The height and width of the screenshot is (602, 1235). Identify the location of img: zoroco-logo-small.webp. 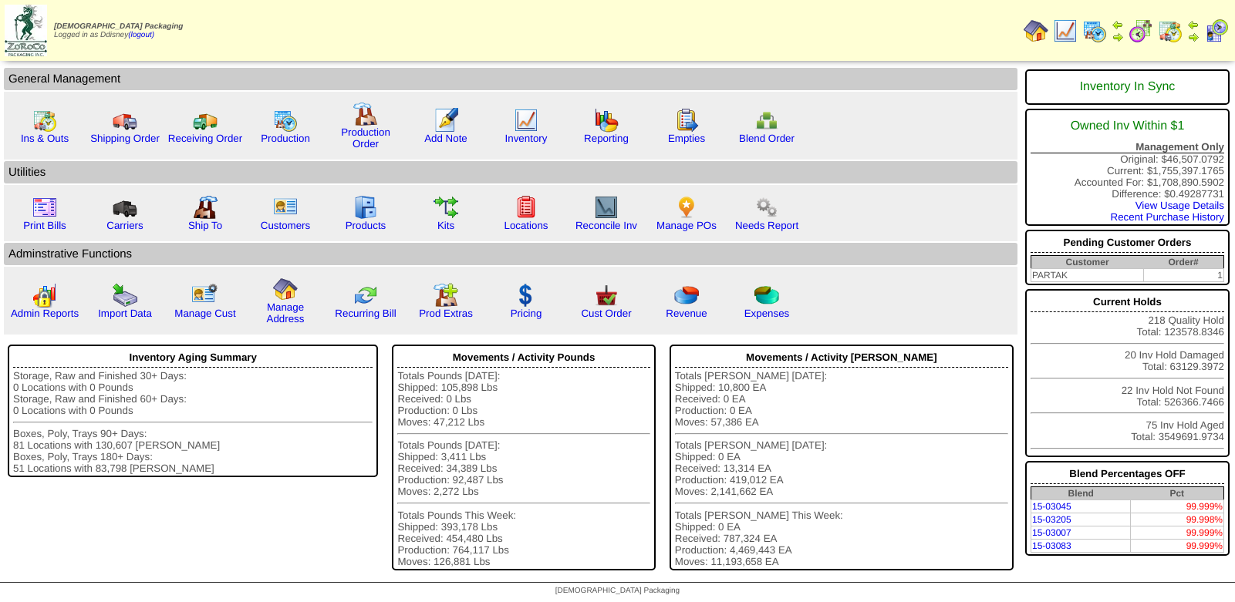
(25, 30).